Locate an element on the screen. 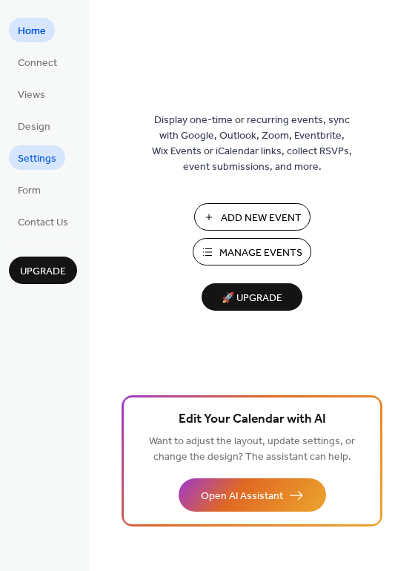  span: Manage Events is located at coordinates (261, 253).